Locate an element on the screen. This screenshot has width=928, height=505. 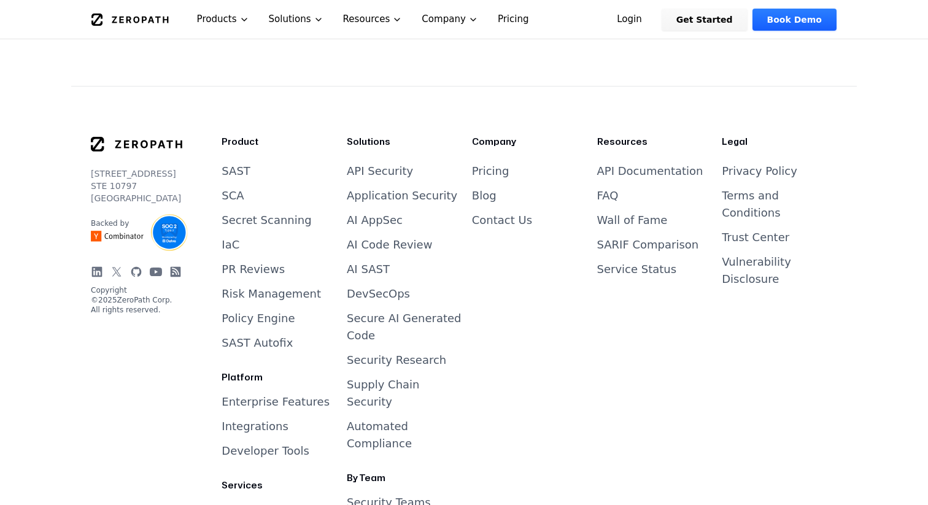
a: Contact Us is located at coordinates (502, 220).